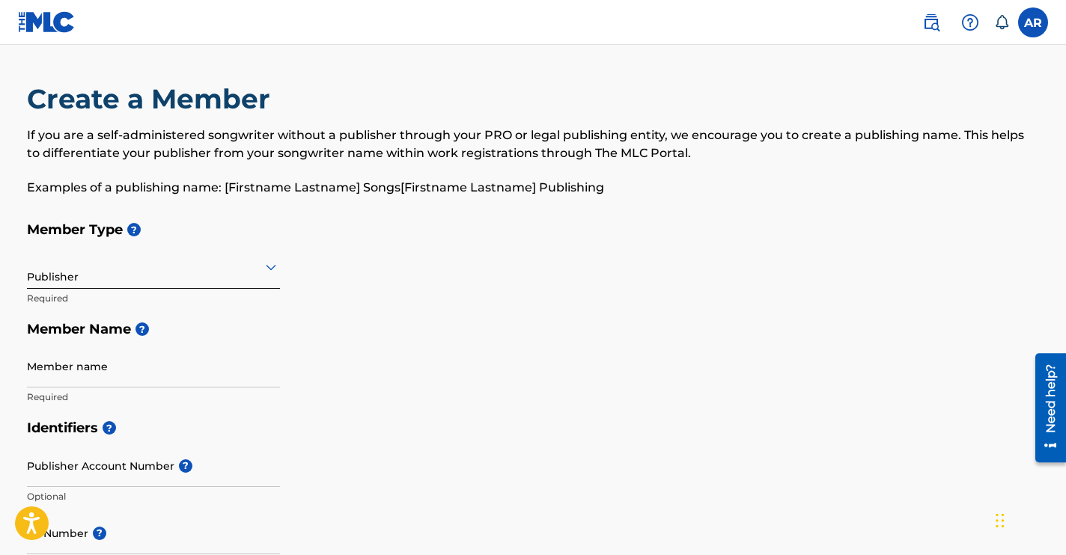  I want to click on p: Optional, so click(153, 497).